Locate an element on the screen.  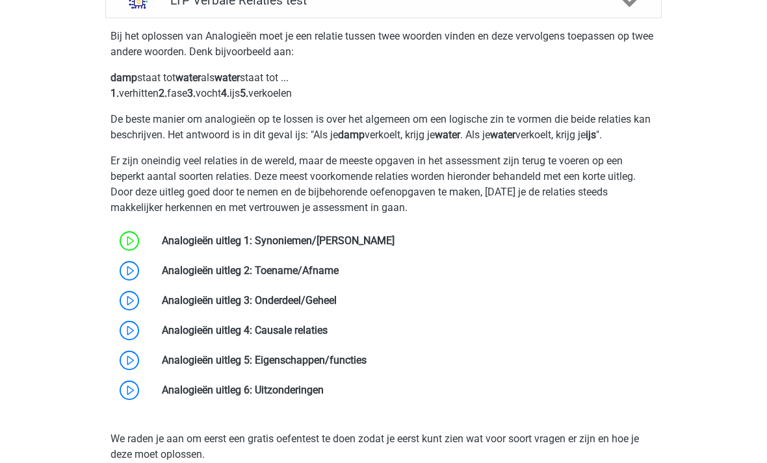
b: 5. is located at coordinates (244, 93).